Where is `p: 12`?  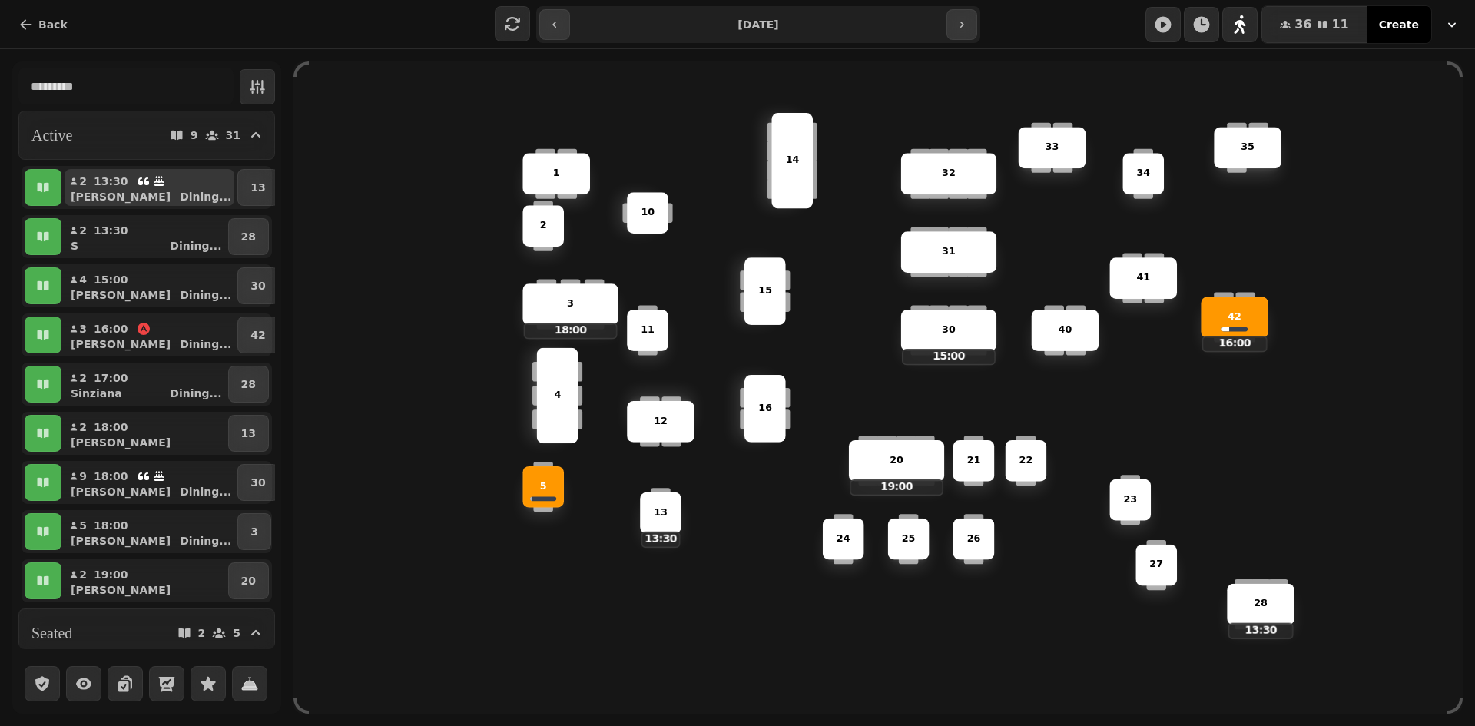 p: 12 is located at coordinates (661, 421).